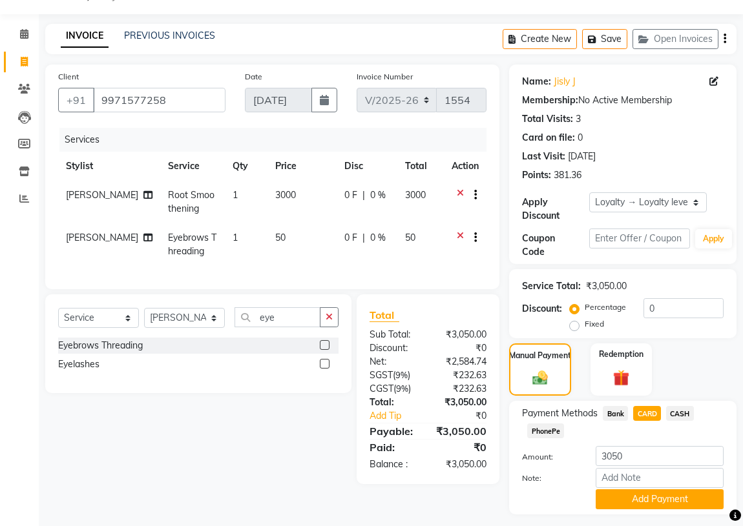 Image resolution: width=743 pixels, height=526 pixels. Describe the element at coordinates (192, 166) in the screenshot. I see `th: Service` at that location.